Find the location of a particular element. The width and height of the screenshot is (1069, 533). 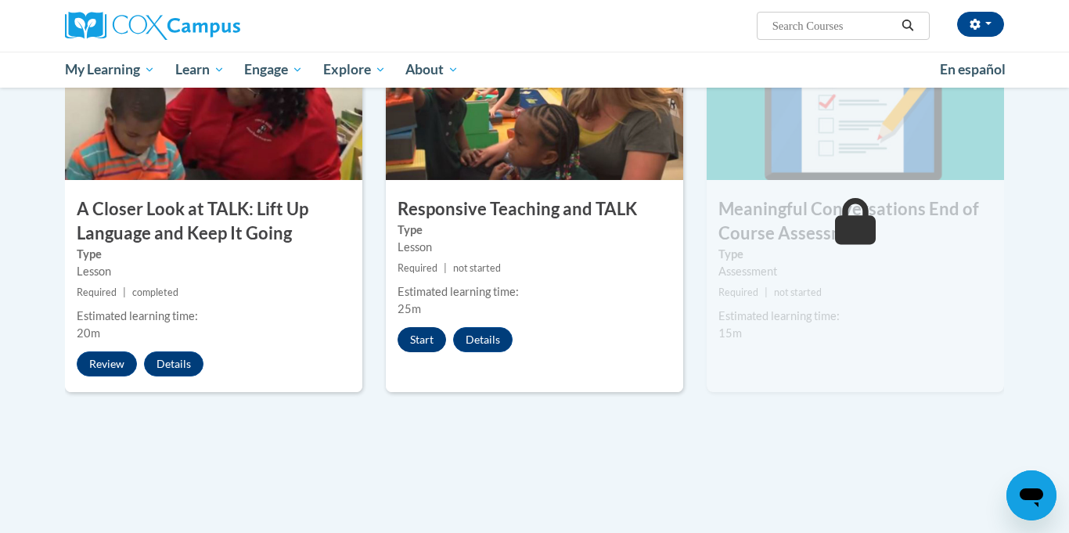

button: Account Settings is located at coordinates (980, 24).